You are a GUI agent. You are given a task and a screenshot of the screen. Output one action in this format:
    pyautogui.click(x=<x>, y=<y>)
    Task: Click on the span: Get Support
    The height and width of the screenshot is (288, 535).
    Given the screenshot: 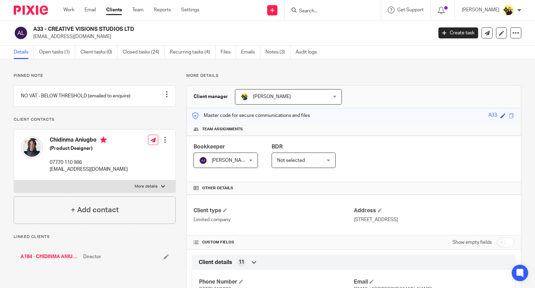 What is the action you would take?
    pyautogui.click(x=410, y=10)
    